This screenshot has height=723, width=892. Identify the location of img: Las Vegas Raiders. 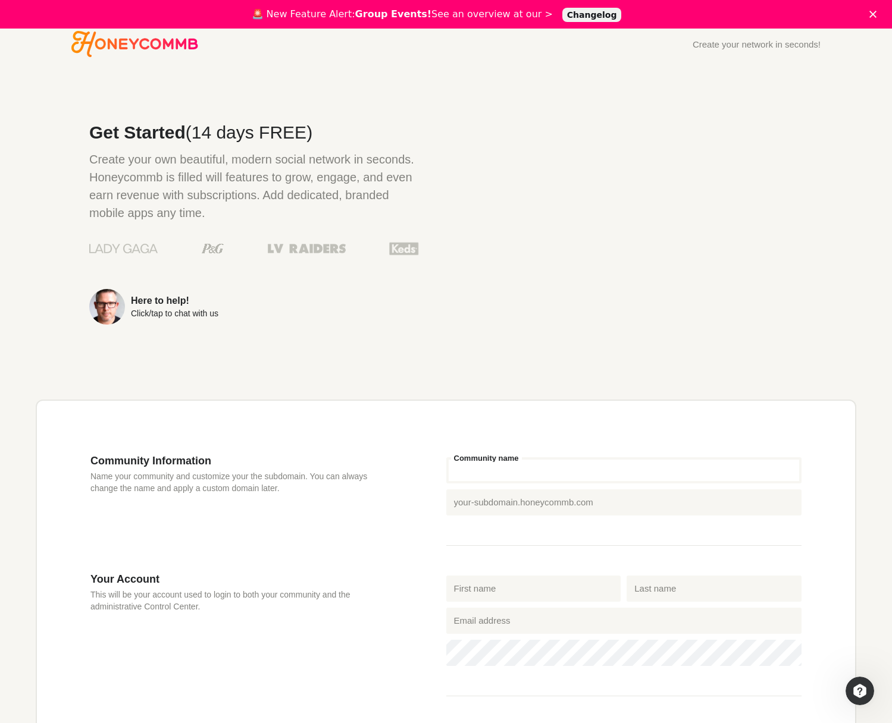
(306, 249).